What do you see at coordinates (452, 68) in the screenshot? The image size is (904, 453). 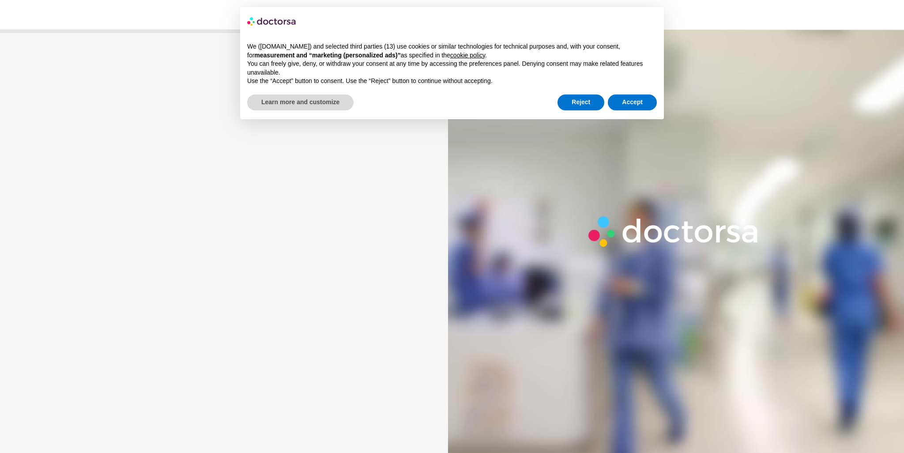 I see `p: You can freely give, deny, or withdraw your consent at any time by accessing the preferences pane...` at bounding box center [452, 68].